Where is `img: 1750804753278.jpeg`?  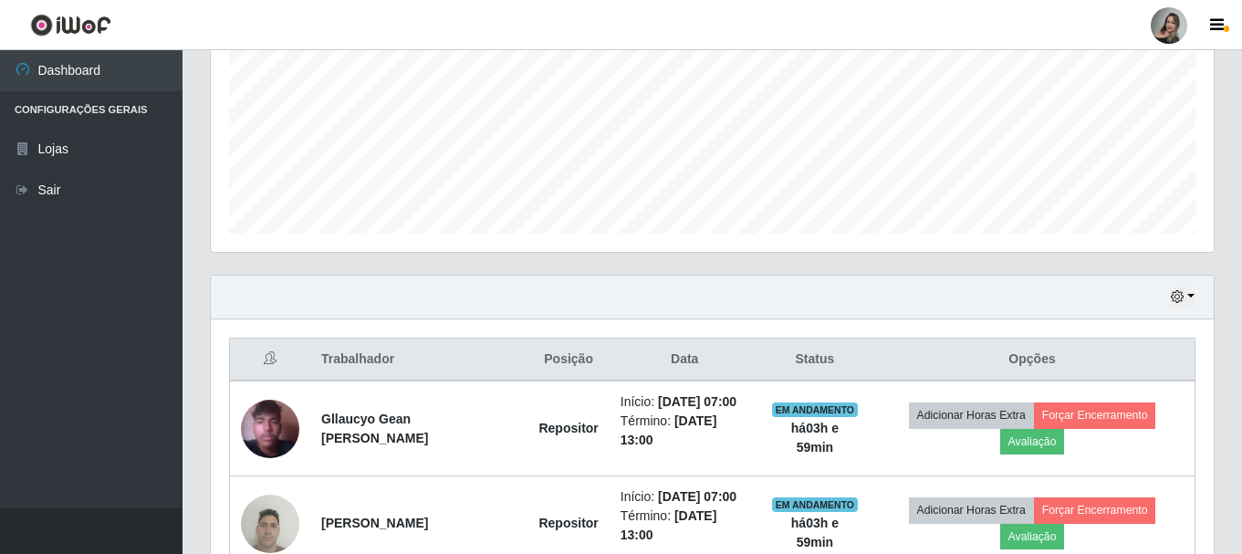
img: 1750804753278.jpeg is located at coordinates (270, 429).